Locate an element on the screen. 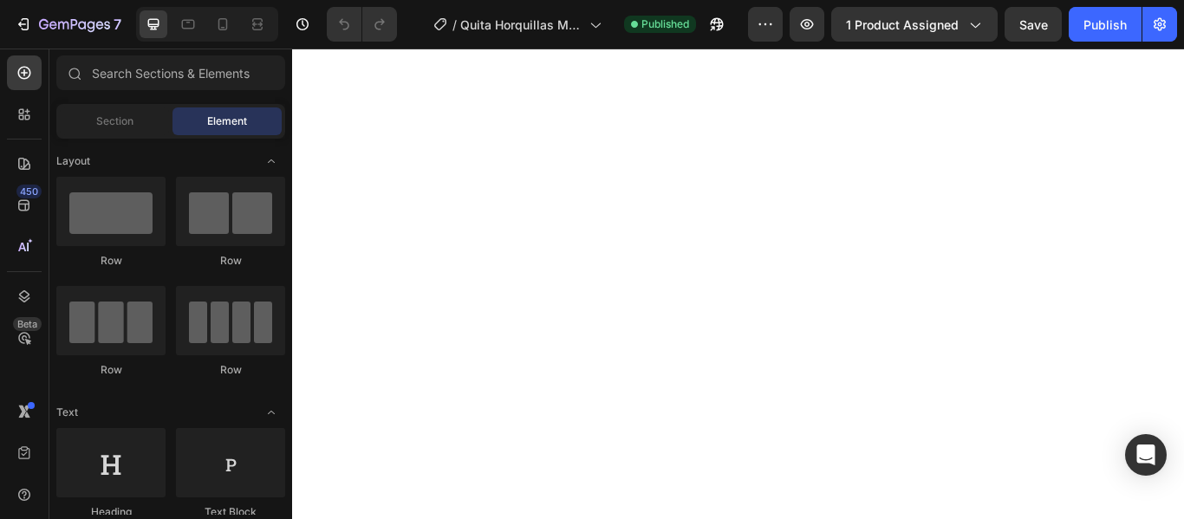 The width and height of the screenshot is (1184, 519). button: Publish is located at coordinates (1106, 24).